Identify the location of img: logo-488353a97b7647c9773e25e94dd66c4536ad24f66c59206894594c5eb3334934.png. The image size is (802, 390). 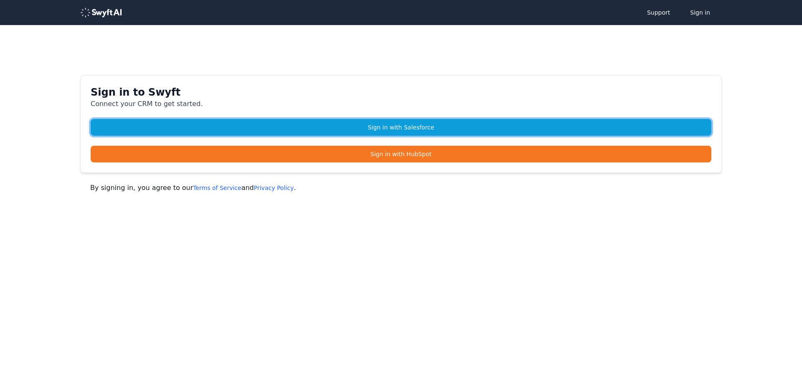
(101, 13).